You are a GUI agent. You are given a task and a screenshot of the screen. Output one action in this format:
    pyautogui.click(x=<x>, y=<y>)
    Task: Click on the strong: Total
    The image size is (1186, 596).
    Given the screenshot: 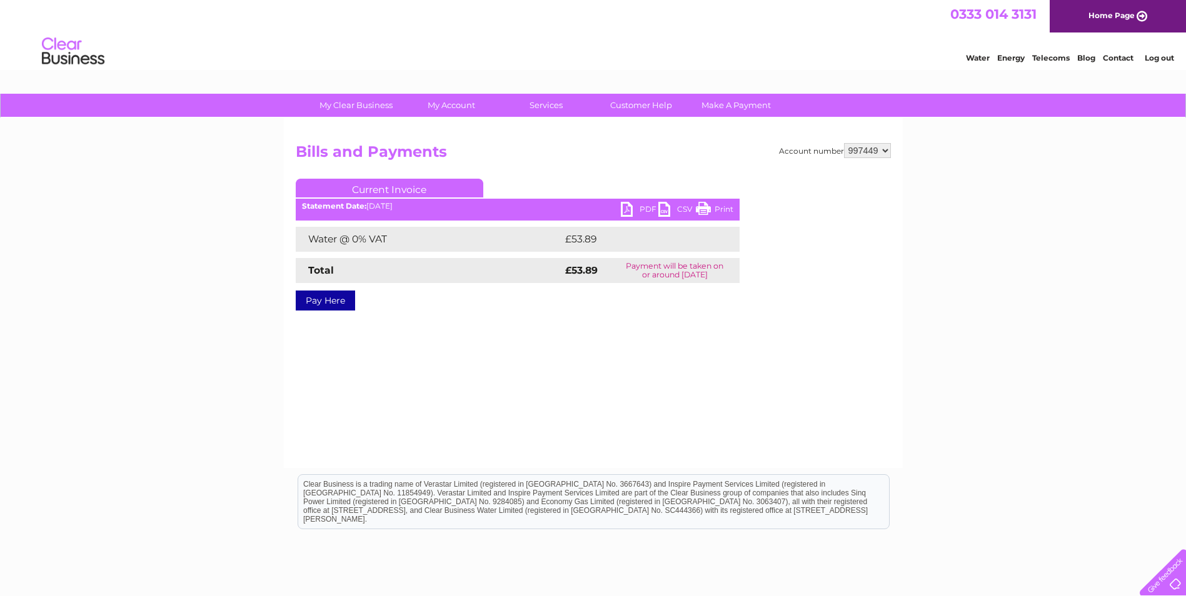 What is the action you would take?
    pyautogui.click(x=321, y=270)
    